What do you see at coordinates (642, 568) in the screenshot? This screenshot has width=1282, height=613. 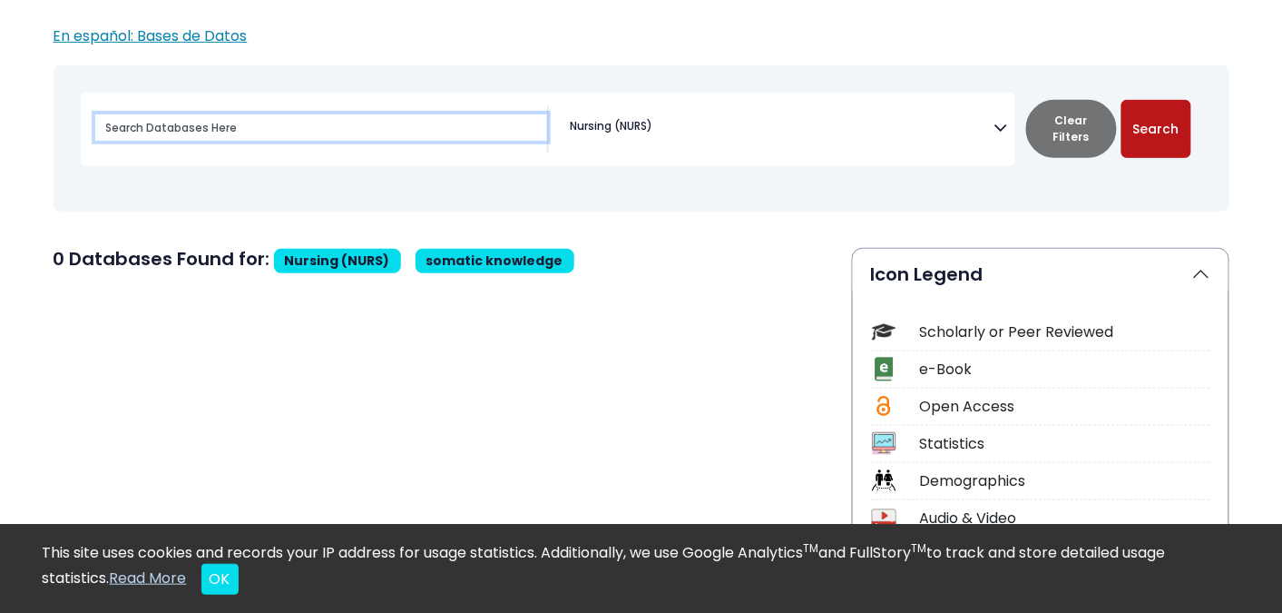 I see `div: This site uses cookies and records your IP address for usage statistics. Additionally, we use Goo...` at bounding box center [642, 568].